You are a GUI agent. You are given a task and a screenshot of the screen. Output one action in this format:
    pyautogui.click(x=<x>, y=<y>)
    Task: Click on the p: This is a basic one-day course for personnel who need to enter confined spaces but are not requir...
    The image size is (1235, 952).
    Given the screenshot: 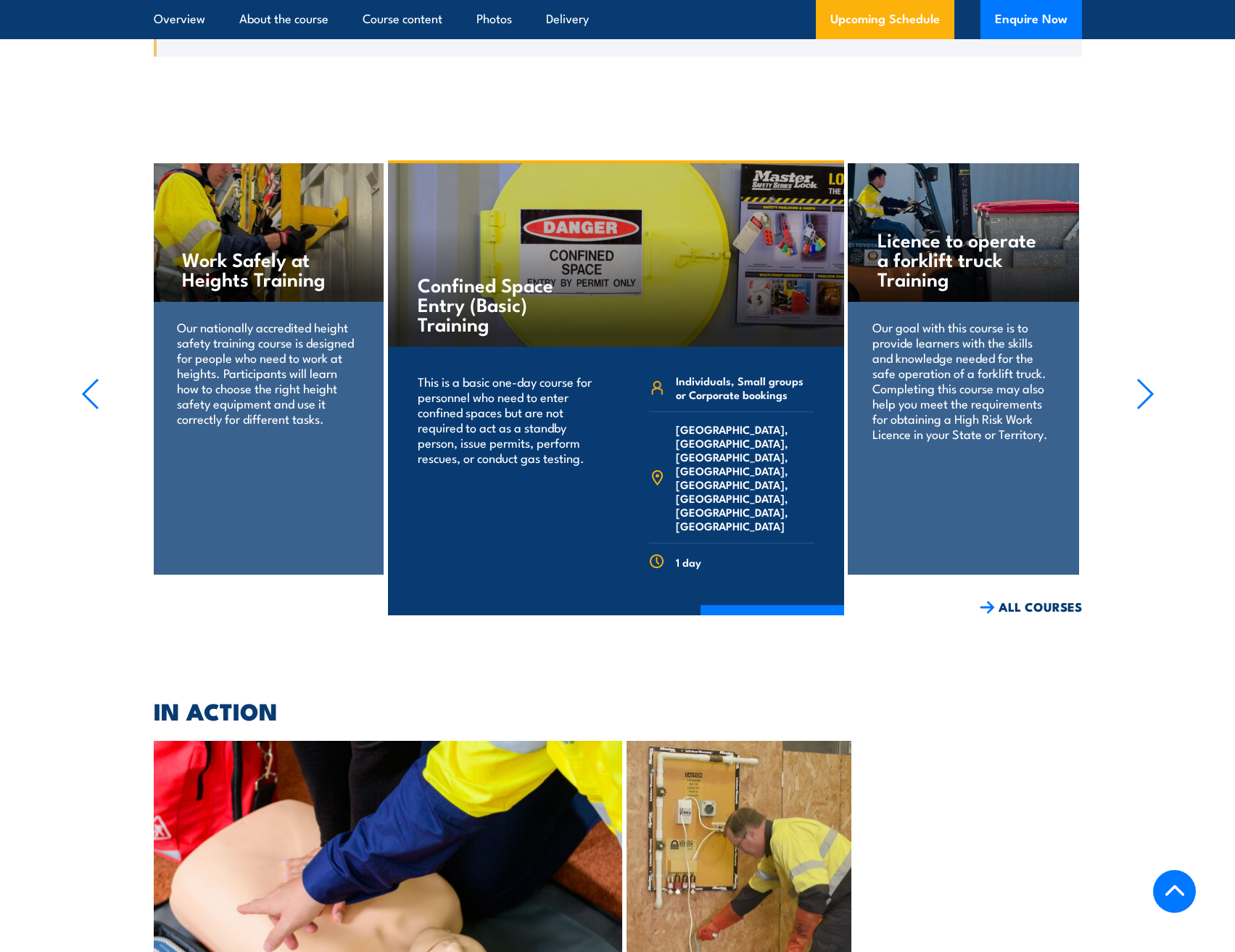 What is the action you would take?
    pyautogui.click(x=507, y=420)
    